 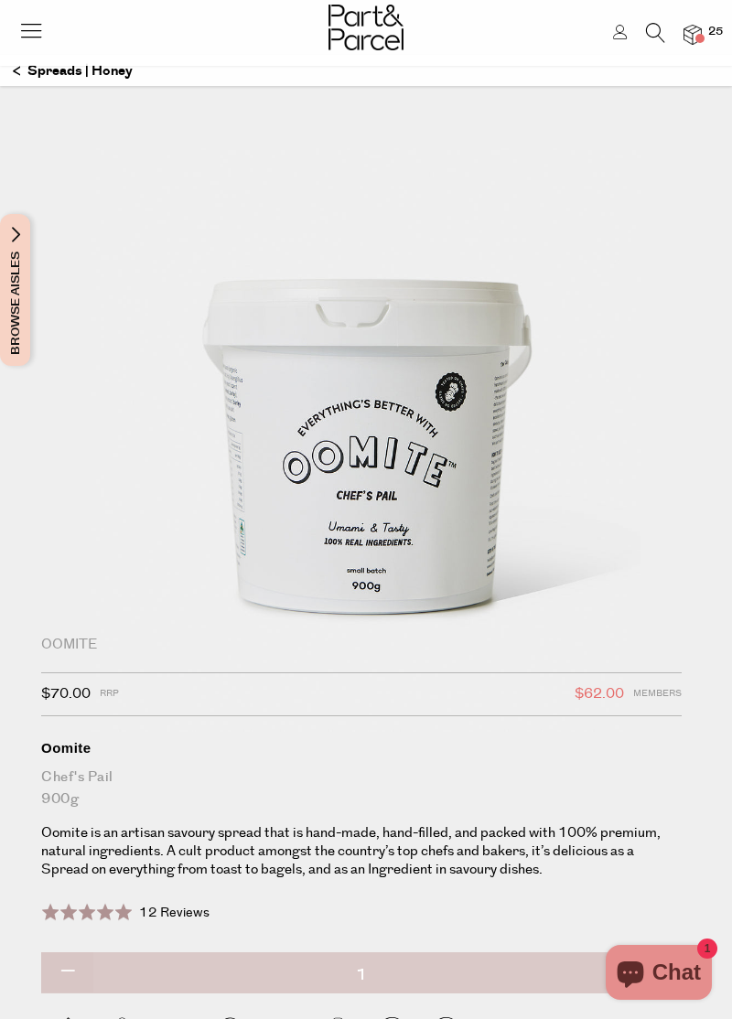 What do you see at coordinates (174, 913) in the screenshot?
I see `span: 12 Reviews` at bounding box center [174, 913].